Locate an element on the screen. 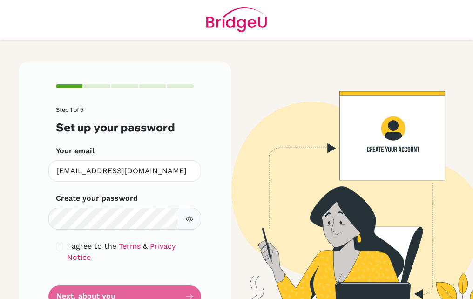 This screenshot has width=473, height=299. label: Create your password is located at coordinates (97, 198).